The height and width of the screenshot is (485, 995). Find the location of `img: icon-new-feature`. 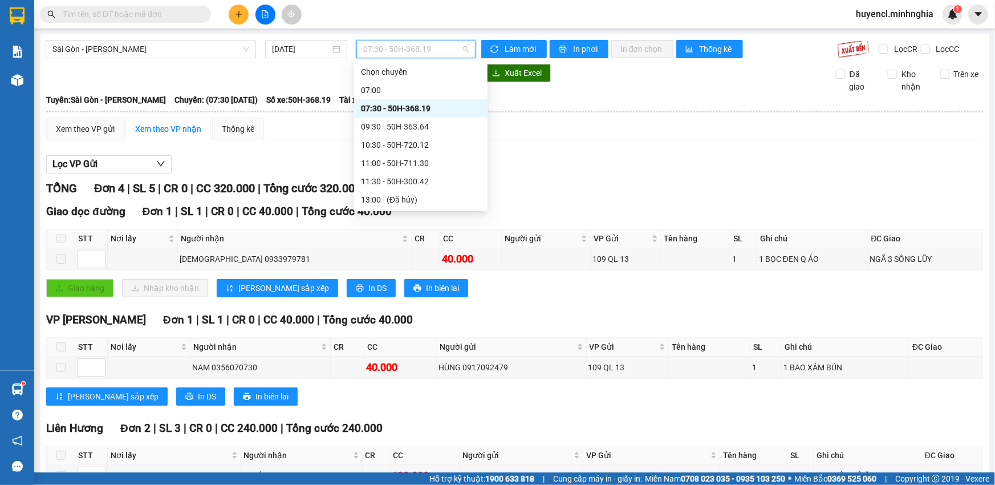

img: icon-new-feature is located at coordinates (953, 14).